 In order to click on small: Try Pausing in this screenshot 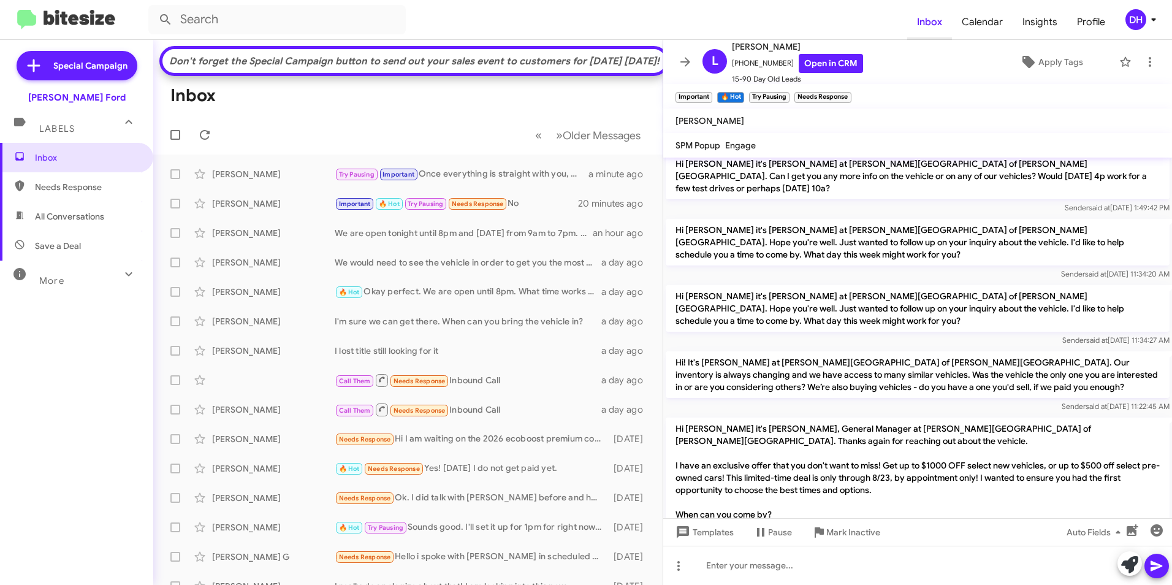, I will do `click(770, 97)`.